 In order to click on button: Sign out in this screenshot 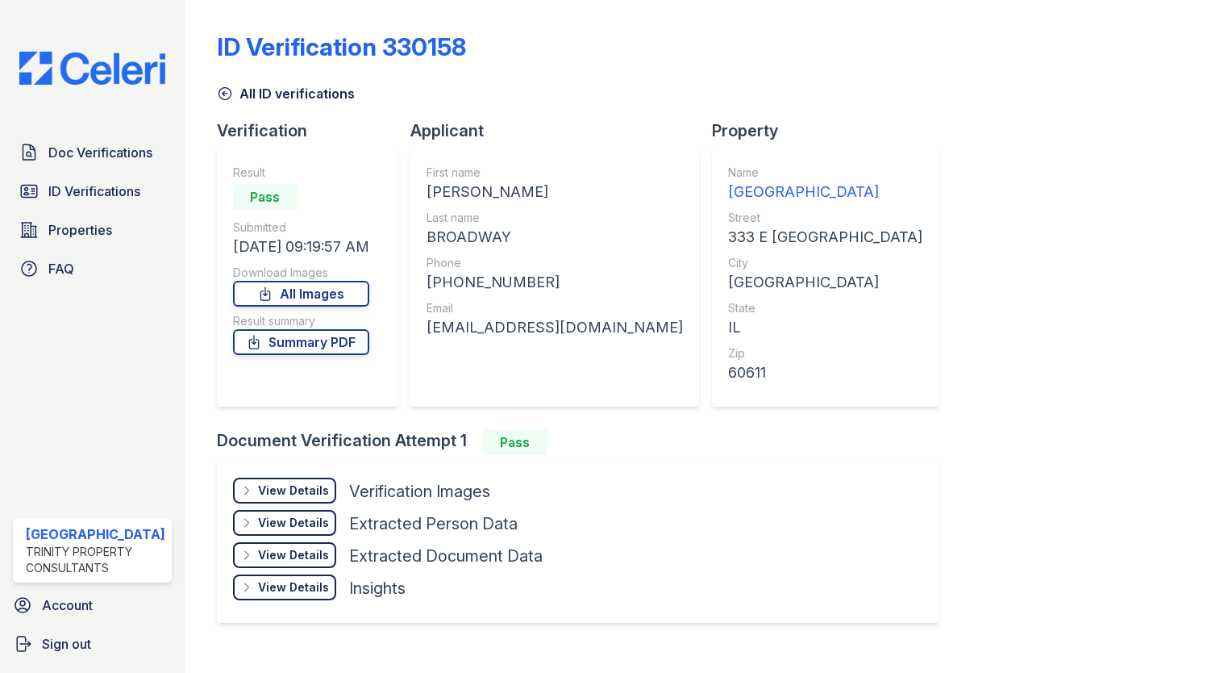, I will do `click(92, 644)`.